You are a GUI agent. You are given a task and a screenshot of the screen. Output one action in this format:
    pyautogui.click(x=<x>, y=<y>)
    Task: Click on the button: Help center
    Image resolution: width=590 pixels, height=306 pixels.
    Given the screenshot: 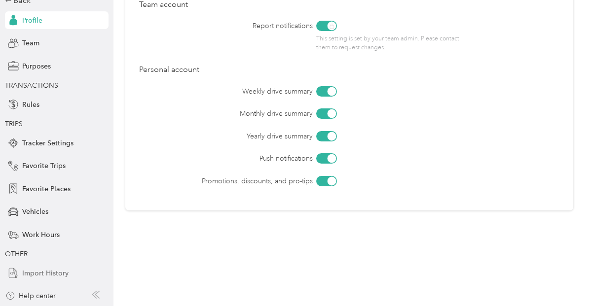 What is the action you would take?
    pyautogui.click(x=31, y=296)
    